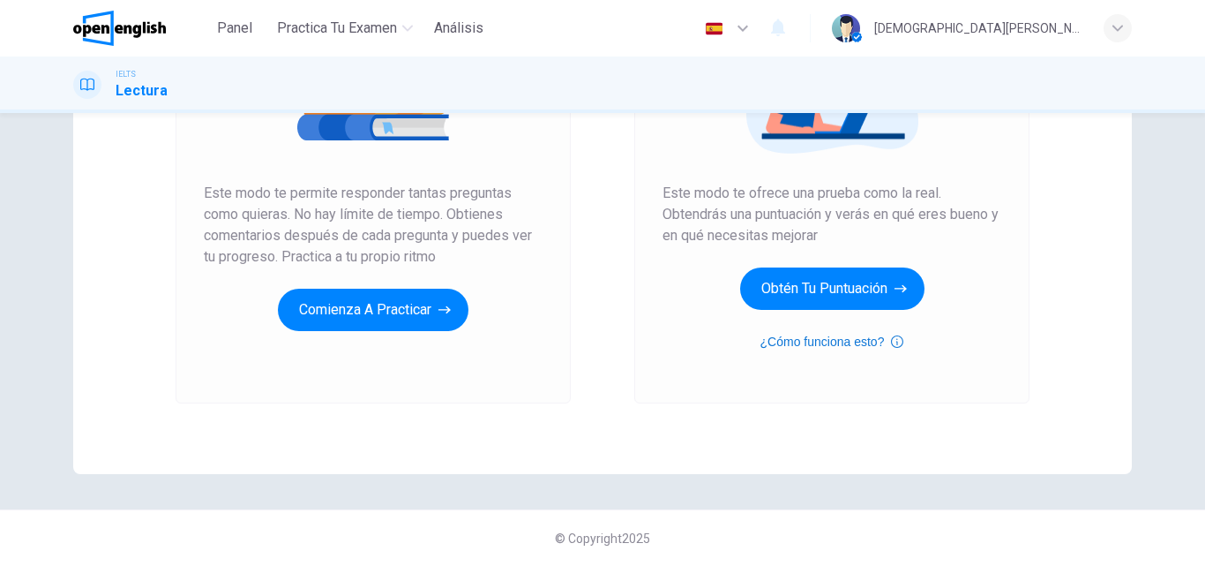  I want to click on h1: Lectura, so click(141, 91).